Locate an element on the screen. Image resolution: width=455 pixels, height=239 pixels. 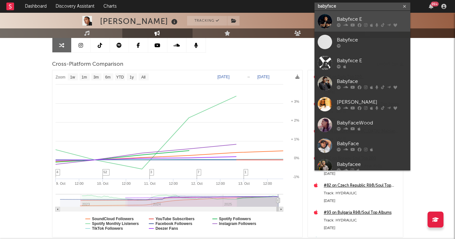
text: + 2% is located at coordinates (295, 120).